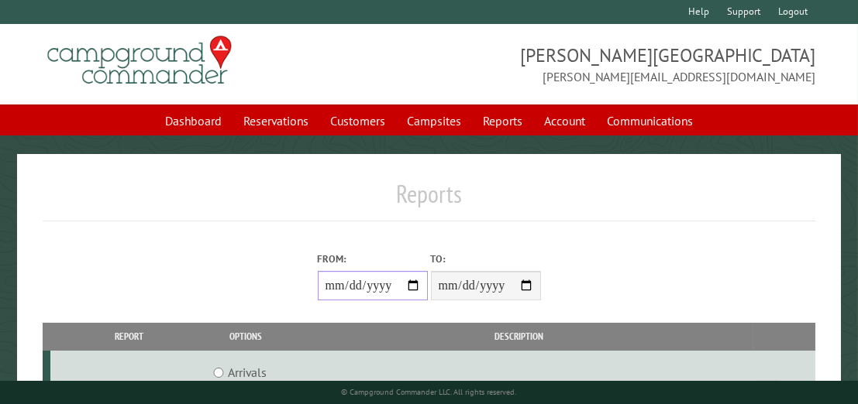 This screenshot has height=404, width=858. What do you see at coordinates (434, 121) in the screenshot?
I see `a: Campsites` at bounding box center [434, 121].